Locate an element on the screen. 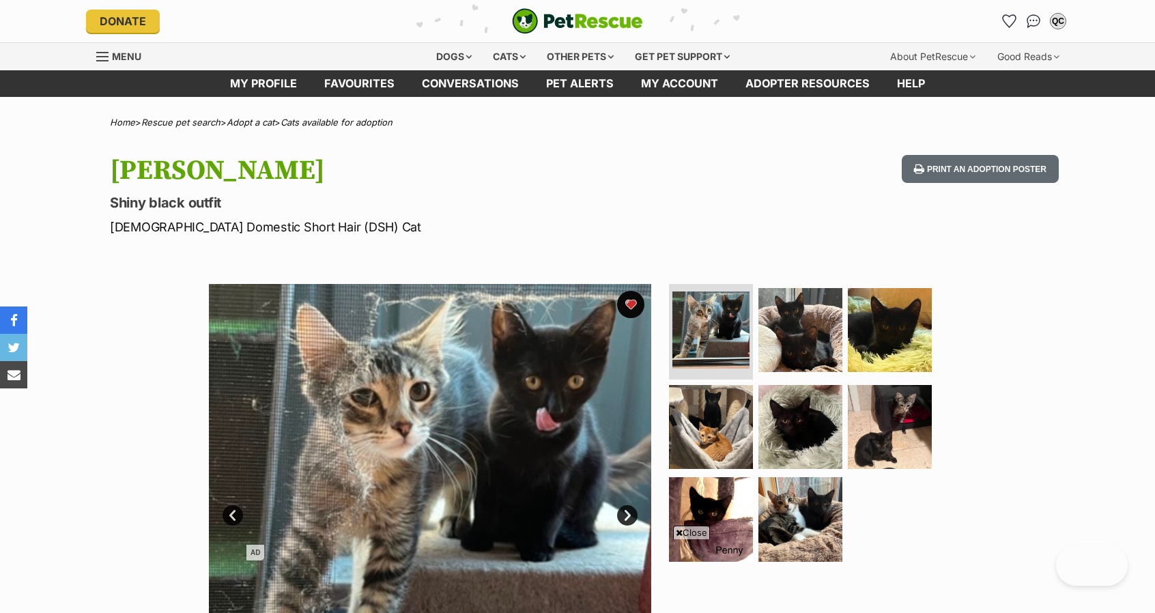  a: Home is located at coordinates (122, 122).